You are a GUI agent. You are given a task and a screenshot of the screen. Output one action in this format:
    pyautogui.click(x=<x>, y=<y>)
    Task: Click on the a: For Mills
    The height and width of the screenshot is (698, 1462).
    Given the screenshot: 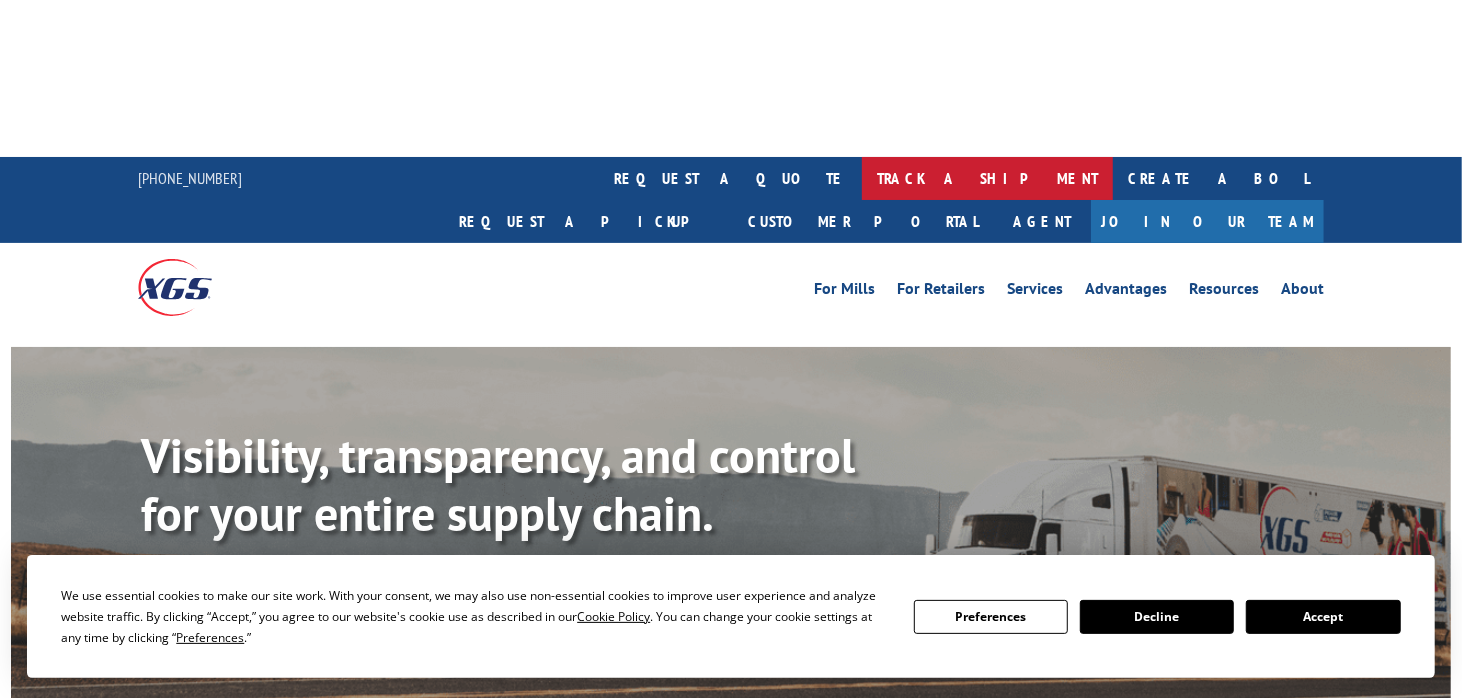 What is the action you would take?
    pyautogui.click(x=844, y=292)
    